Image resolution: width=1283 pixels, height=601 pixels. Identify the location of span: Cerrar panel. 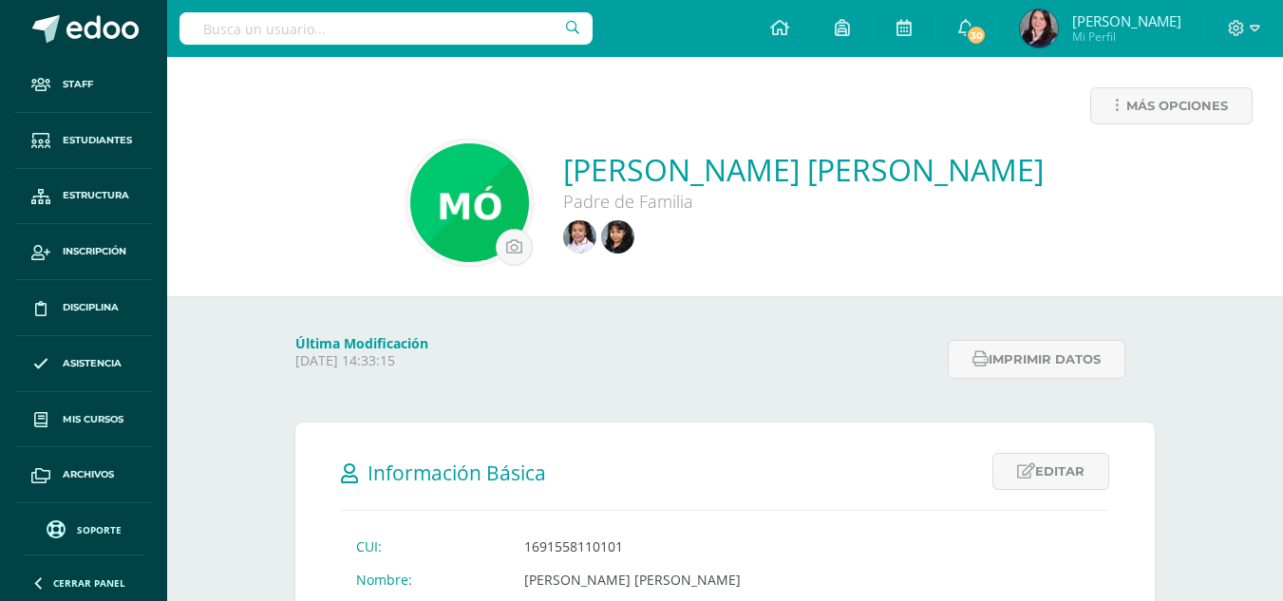
(89, 583).